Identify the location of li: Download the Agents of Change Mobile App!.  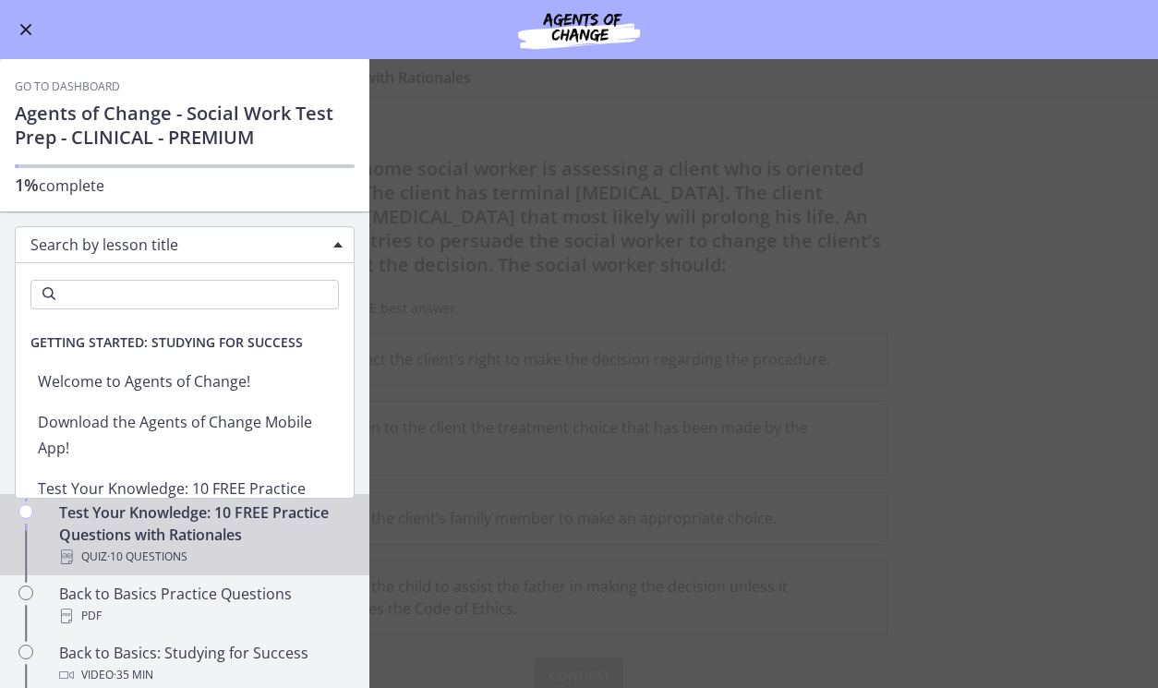
(185, 435).